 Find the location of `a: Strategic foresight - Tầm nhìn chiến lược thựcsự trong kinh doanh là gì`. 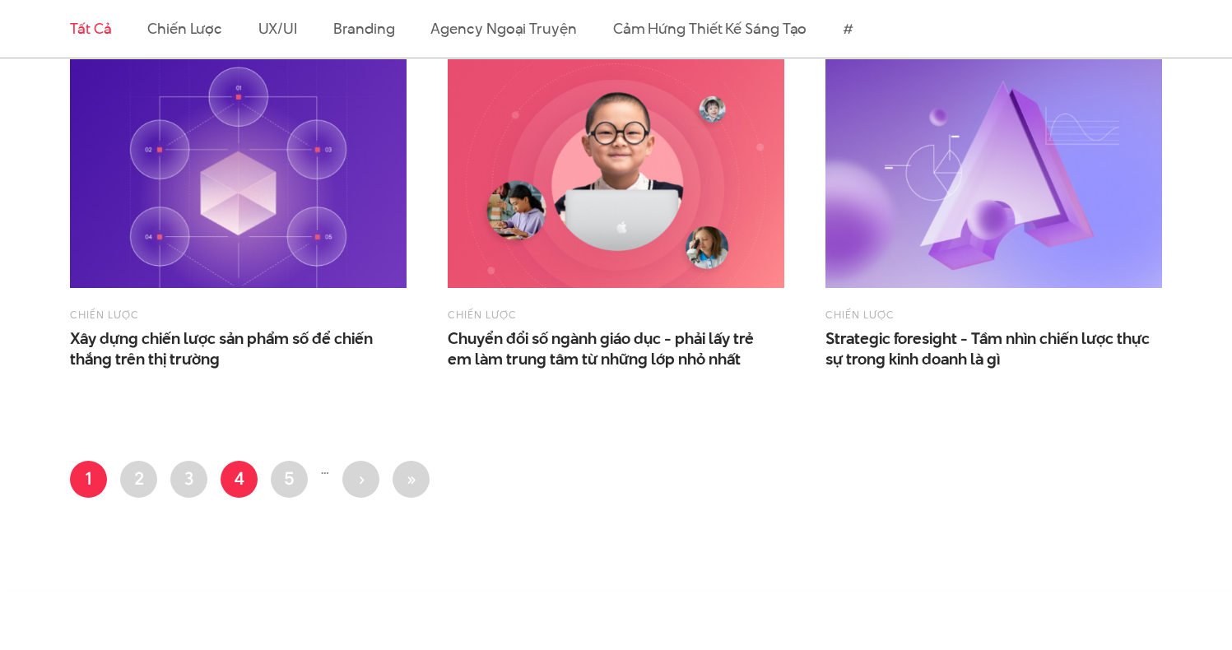

a: Strategic foresight - Tầm nhìn chiến lược thựcsự trong kinh doanh là gì is located at coordinates (990, 349).